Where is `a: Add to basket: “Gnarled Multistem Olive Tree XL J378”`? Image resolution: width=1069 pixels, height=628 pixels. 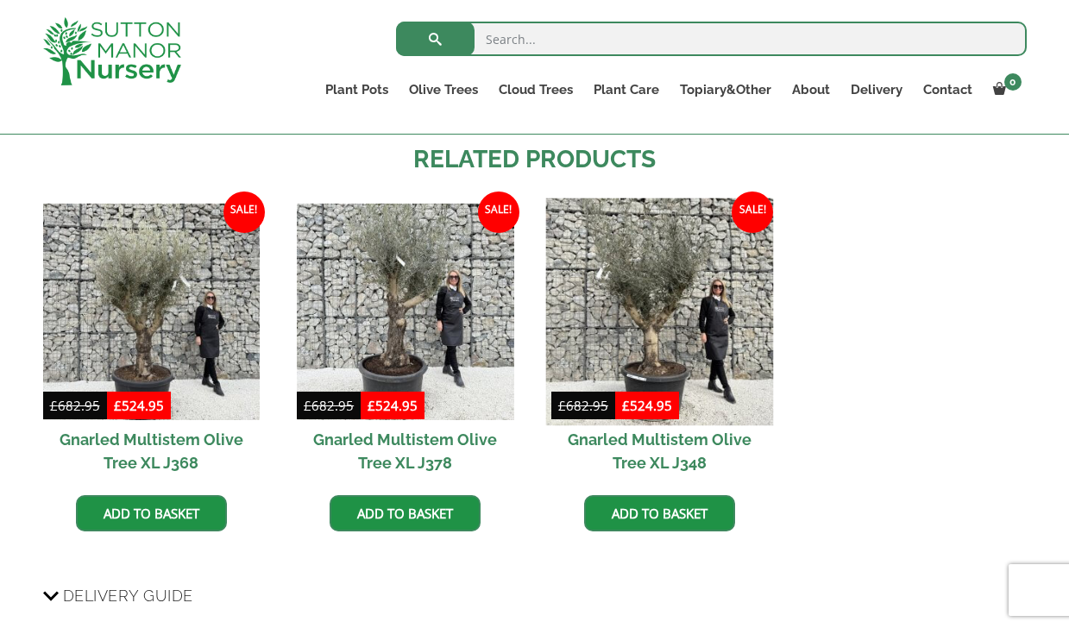 a: Add to basket: “Gnarled Multistem Olive Tree XL J378” is located at coordinates (405, 514).